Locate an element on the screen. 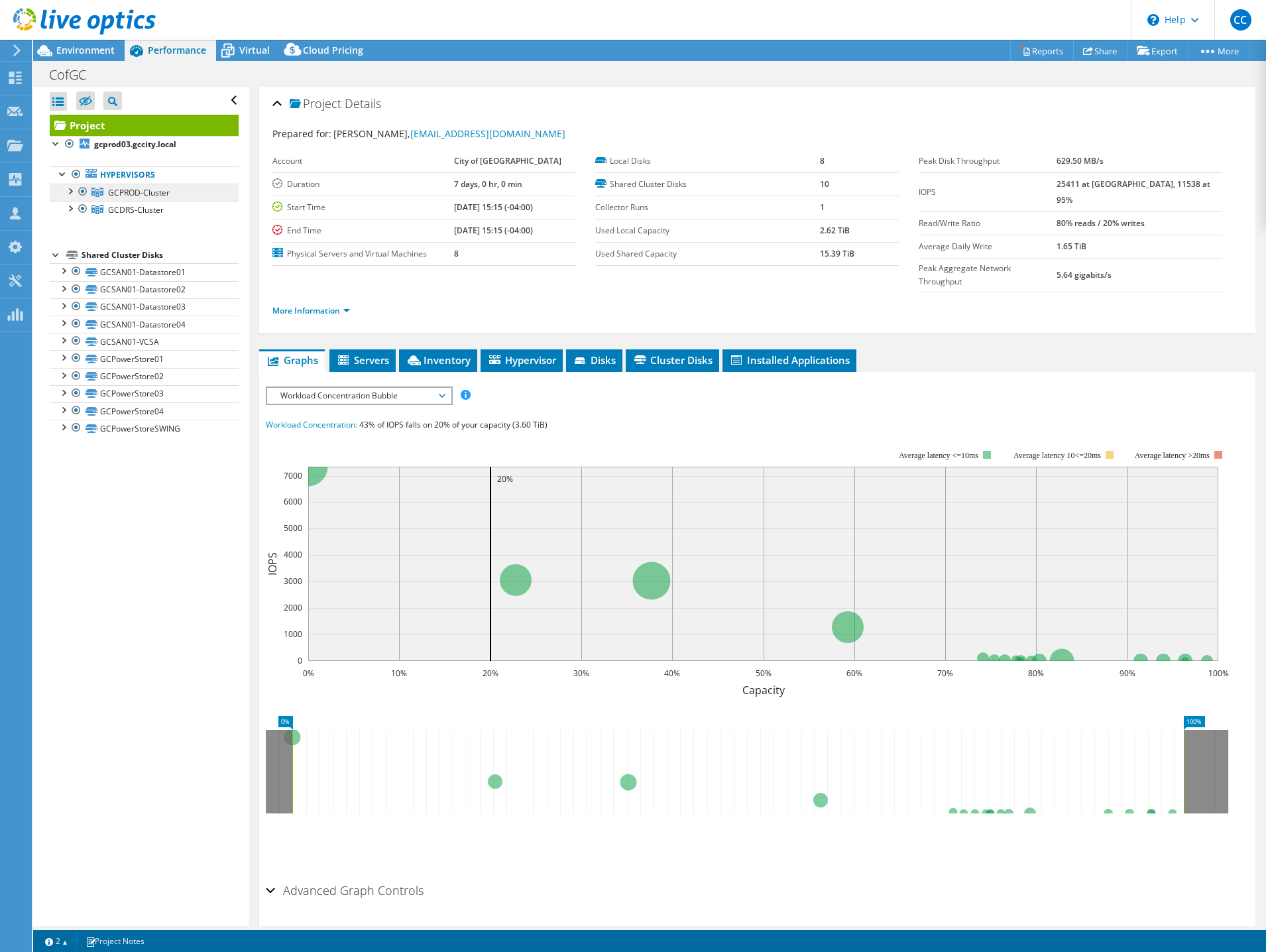  a: Hypervisors is located at coordinates (144, 175).